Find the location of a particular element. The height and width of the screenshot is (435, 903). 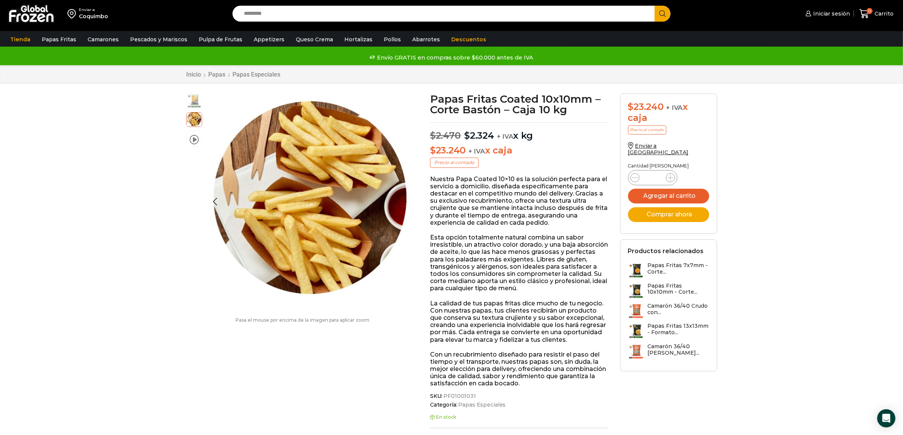

p: En stock is located at coordinates (519, 418).